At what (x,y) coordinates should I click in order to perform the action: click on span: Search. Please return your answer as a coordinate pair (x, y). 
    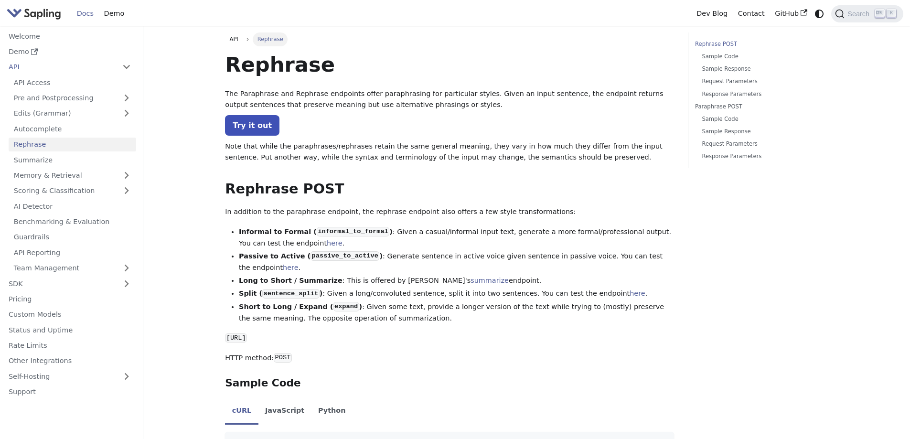
    Looking at the image, I should click on (860, 14).